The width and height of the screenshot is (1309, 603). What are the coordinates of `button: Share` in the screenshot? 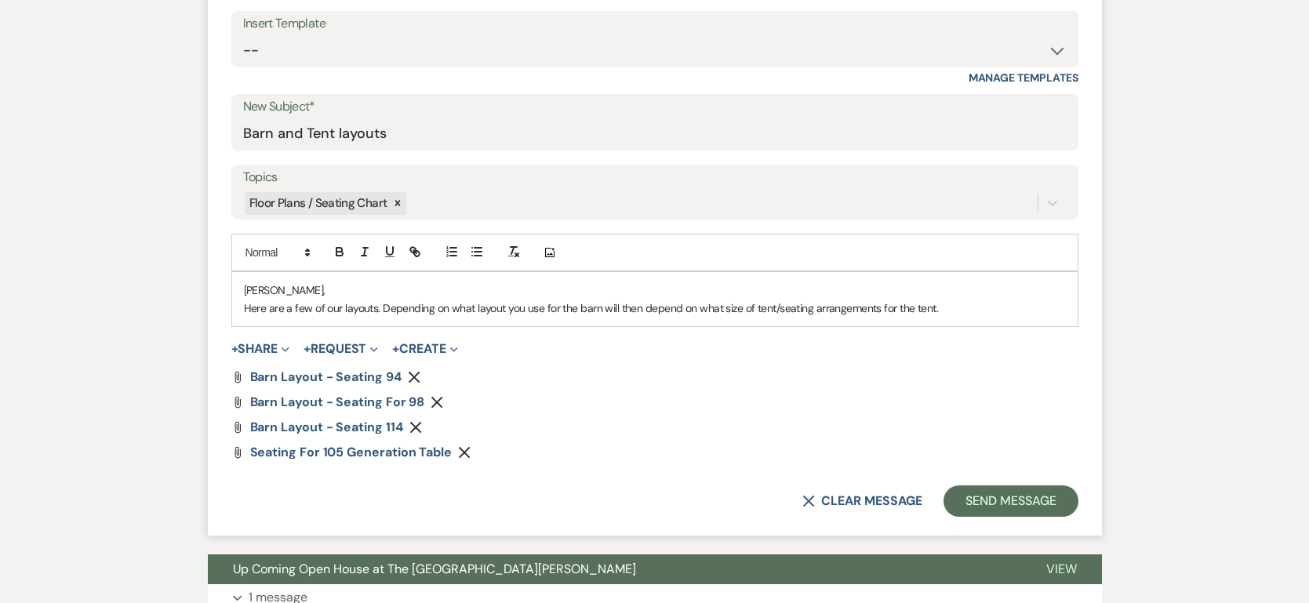 It's located at (260, 349).